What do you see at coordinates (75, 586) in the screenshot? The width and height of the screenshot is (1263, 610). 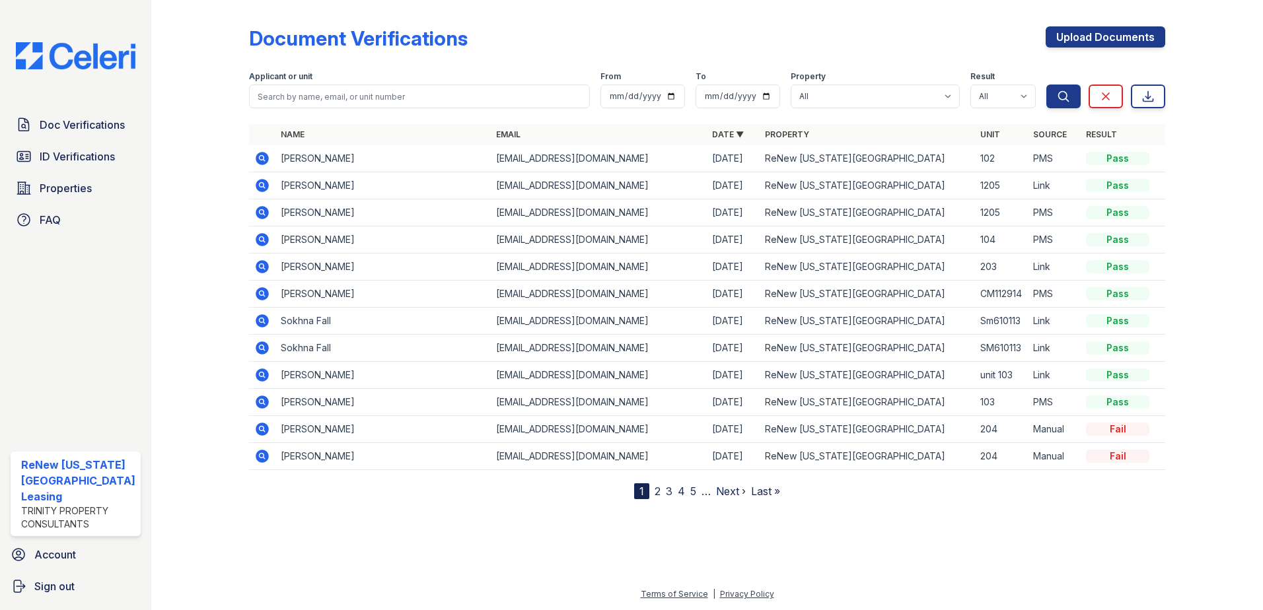 I see `button: Sign out` at bounding box center [75, 586].